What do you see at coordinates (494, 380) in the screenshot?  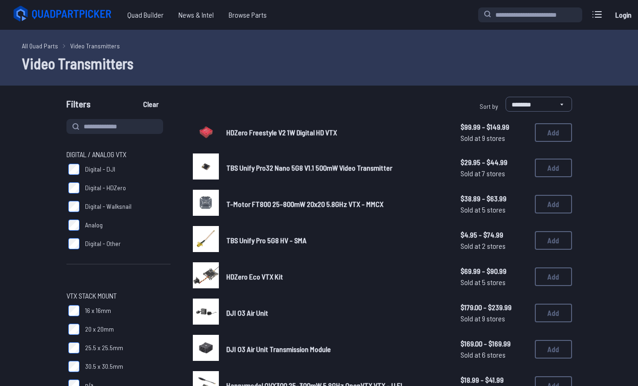 I see `span: $18.99 - $41.99` at bounding box center [494, 380].